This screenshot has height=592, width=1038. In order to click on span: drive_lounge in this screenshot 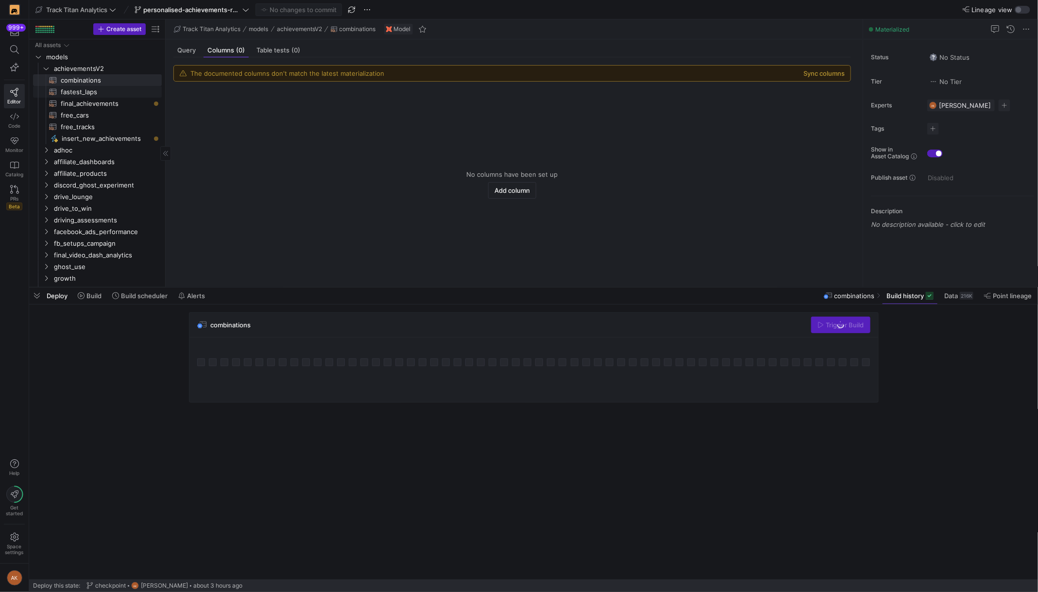, I will do `click(107, 197)`.